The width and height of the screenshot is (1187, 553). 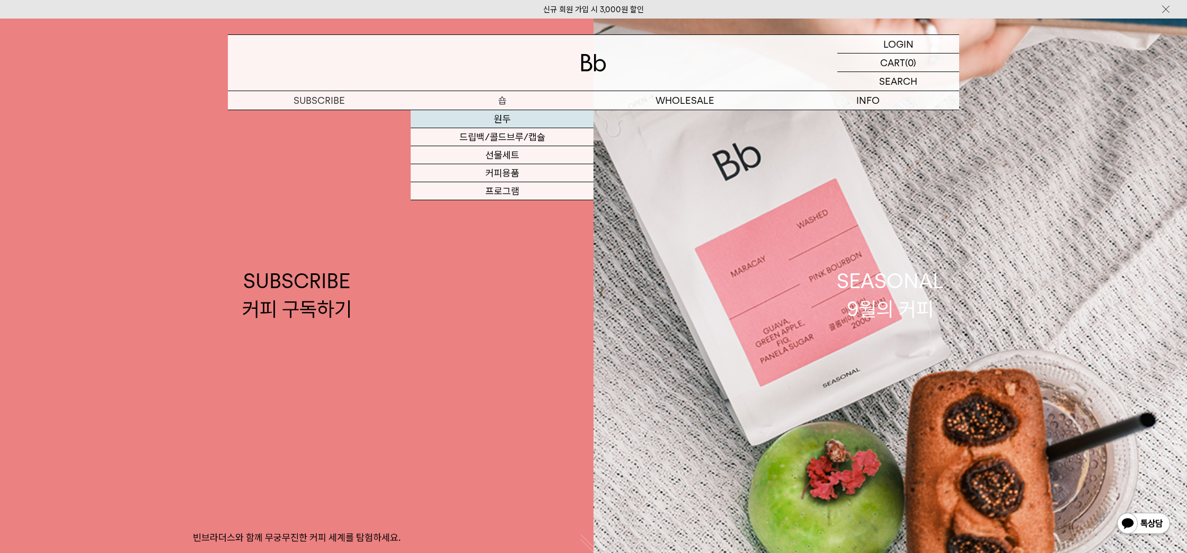 I want to click on a: 선물세트, so click(x=502, y=155).